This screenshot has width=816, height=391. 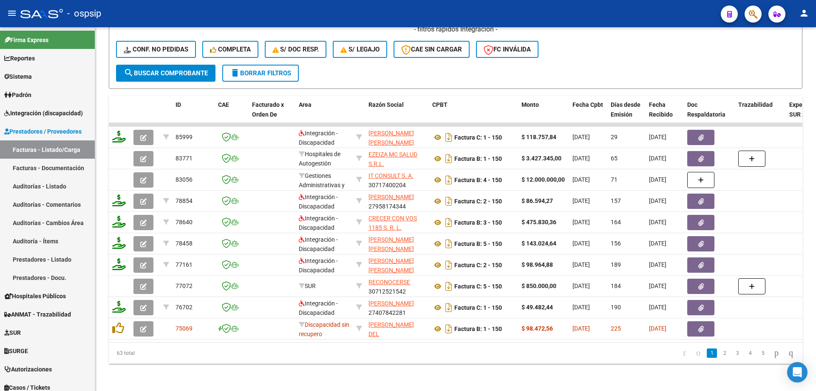 What do you see at coordinates (43, 131) in the screenshot?
I see `span: Prestadores / Proveedores` at bounding box center [43, 131].